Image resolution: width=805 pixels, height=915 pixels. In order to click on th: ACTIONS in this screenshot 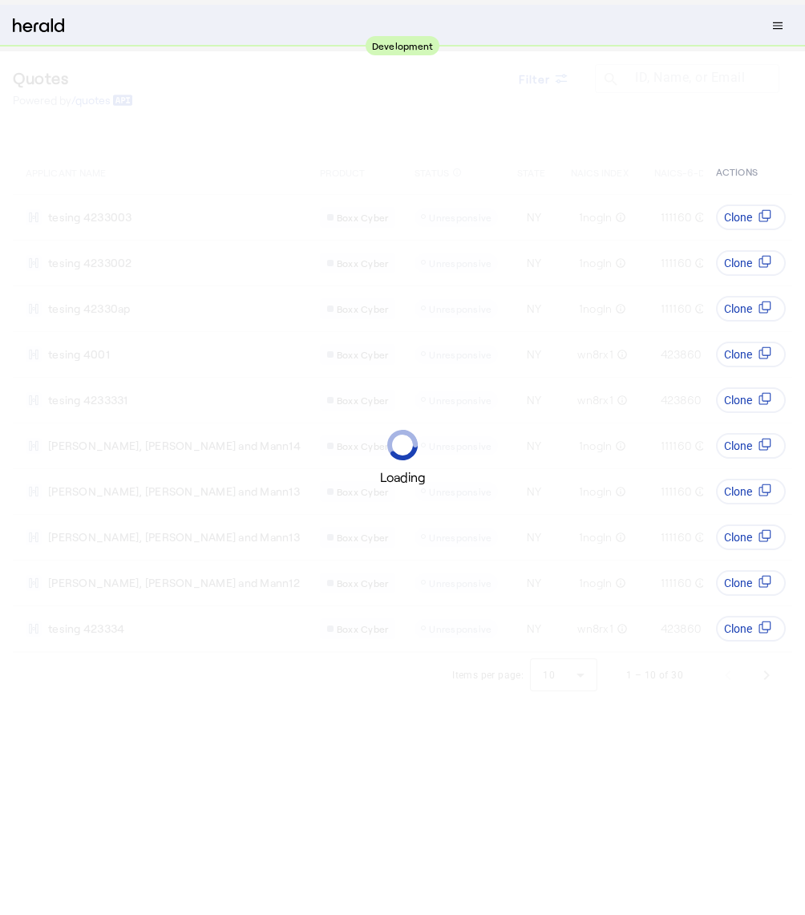, I will do `click(748, 172)`.